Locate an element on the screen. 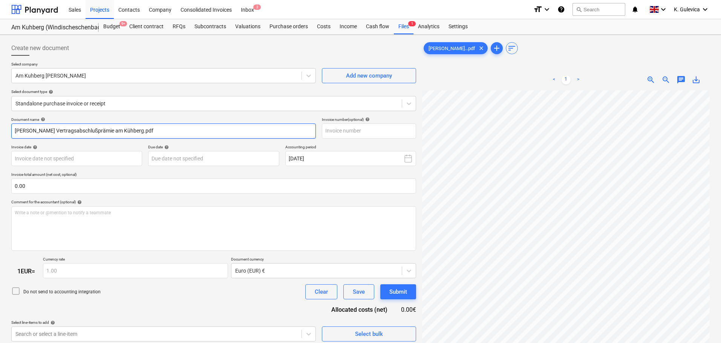 This screenshot has width=721, height=343. span: 1 is located at coordinates (412, 24).